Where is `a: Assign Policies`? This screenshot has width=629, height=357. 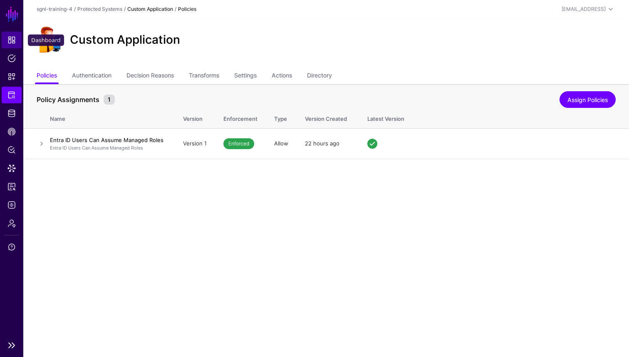
a: Assign Policies is located at coordinates (588, 99).